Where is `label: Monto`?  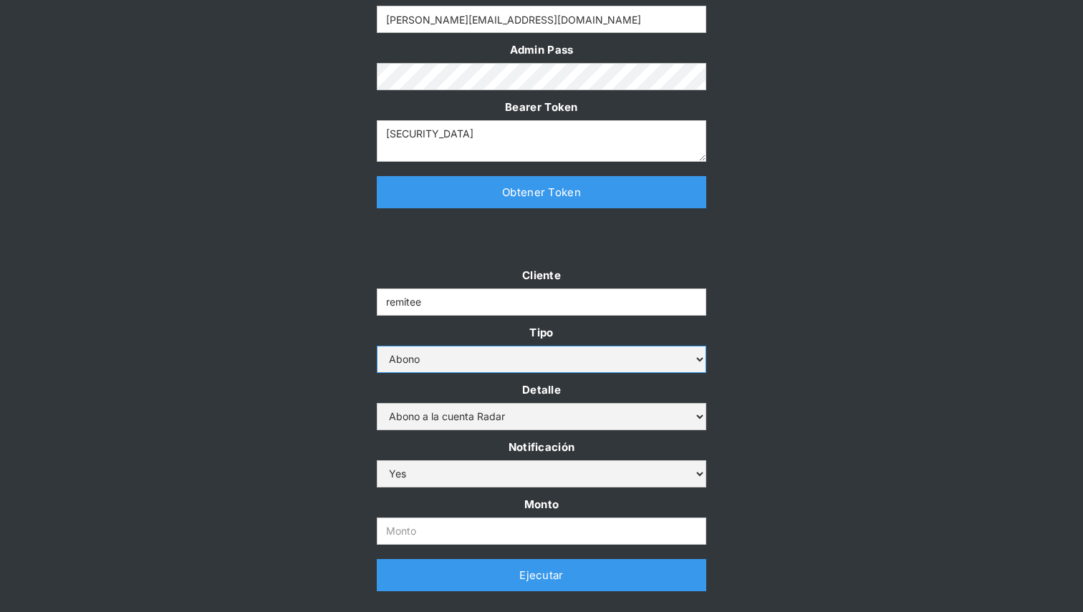
label: Monto is located at coordinates (541, 504).